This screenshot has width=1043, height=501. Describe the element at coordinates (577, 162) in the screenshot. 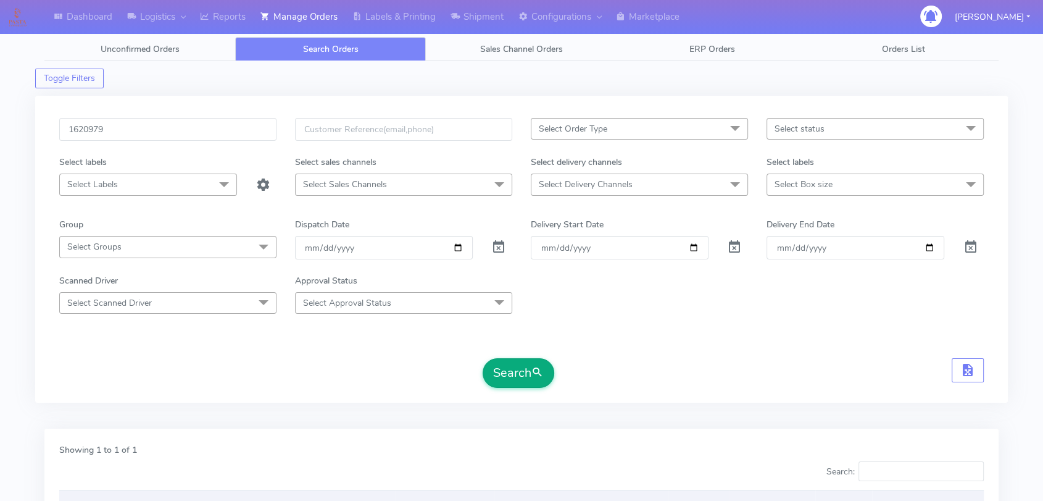

I see `label: Select delivery channels` at that location.